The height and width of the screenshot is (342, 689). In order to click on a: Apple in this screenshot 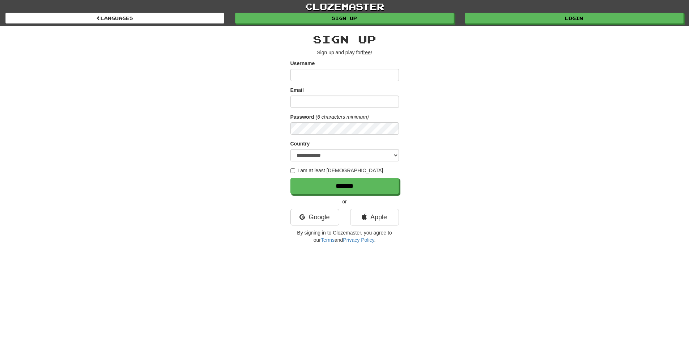, I will do `click(375, 217)`.